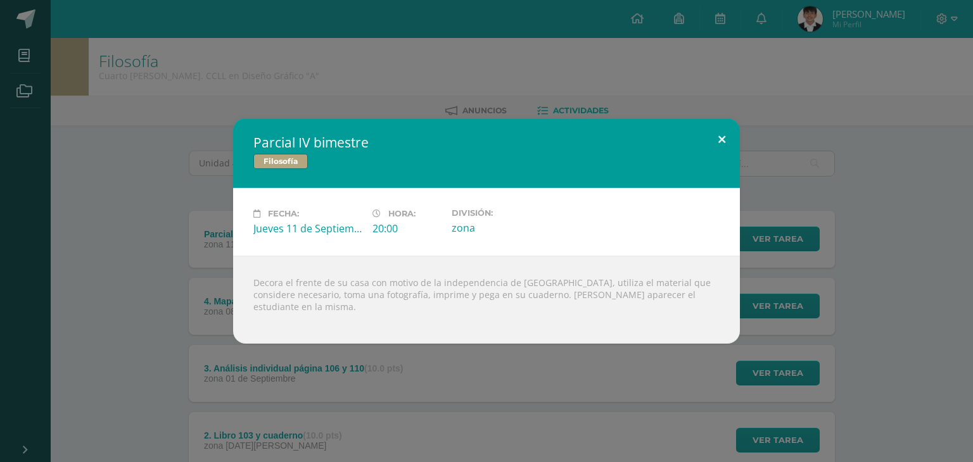  What do you see at coordinates (486, 143) in the screenshot?
I see `h2: Parcial IV bimestre` at bounding box center [486, 143].